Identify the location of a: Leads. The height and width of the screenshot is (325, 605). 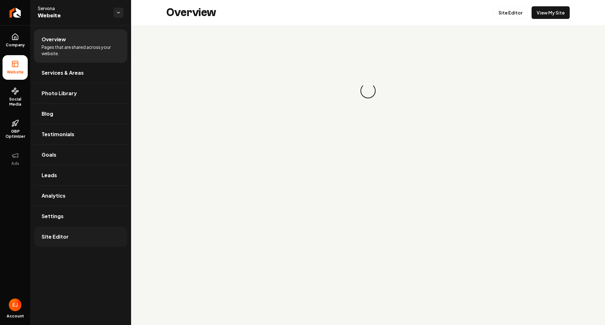
(81, 175).